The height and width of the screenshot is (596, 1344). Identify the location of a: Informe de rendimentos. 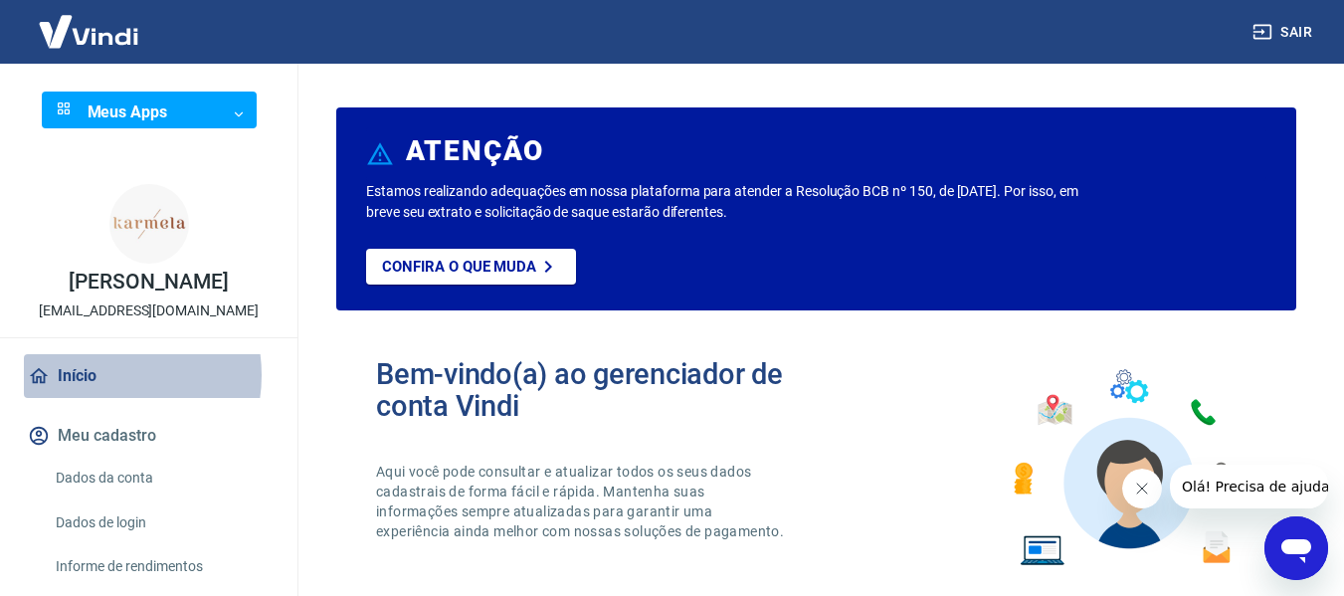
(160, 566).